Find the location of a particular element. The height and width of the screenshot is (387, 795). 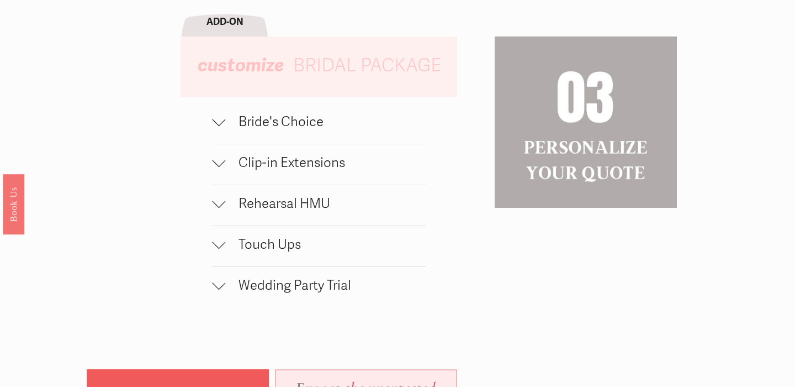

strong: ADD-ON is located at coordinates (225, 22).